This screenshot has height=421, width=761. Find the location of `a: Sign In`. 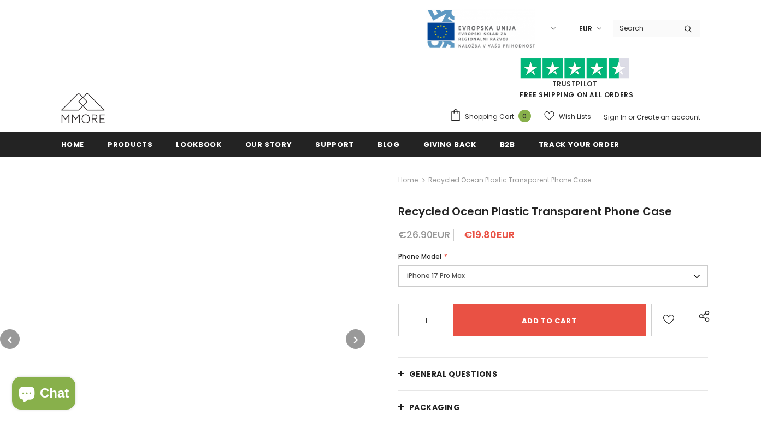

a: Sign In is located at coordinates (615, 117).